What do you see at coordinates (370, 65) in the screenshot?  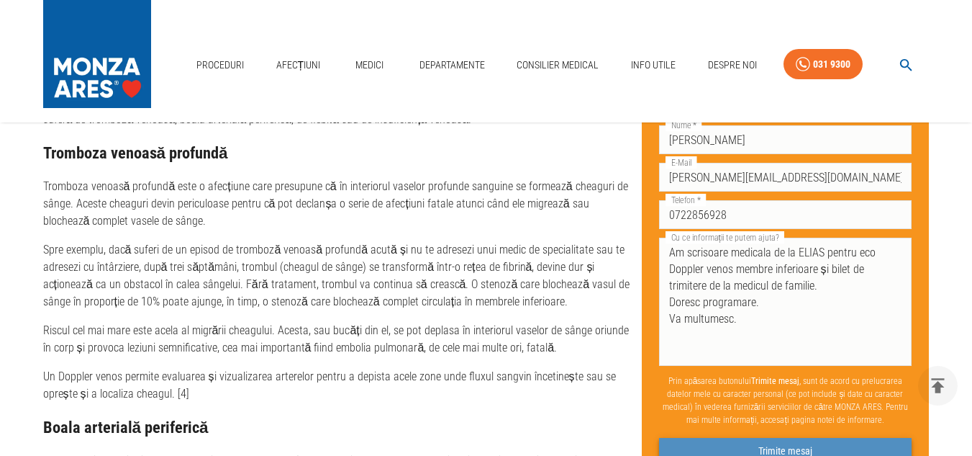 I see `a: Medici` at bounding box center [370, 65].